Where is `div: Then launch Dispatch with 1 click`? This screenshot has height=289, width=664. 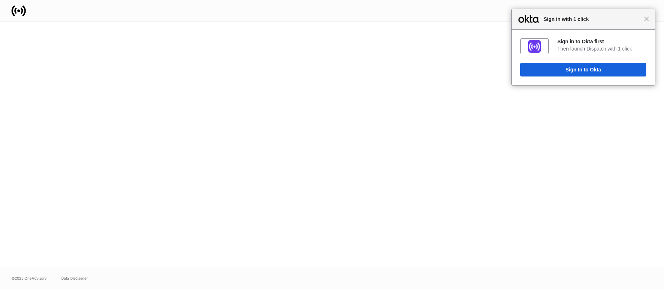
div: Then launch Dispatch with 1 click is located at coordinates (602, 49).